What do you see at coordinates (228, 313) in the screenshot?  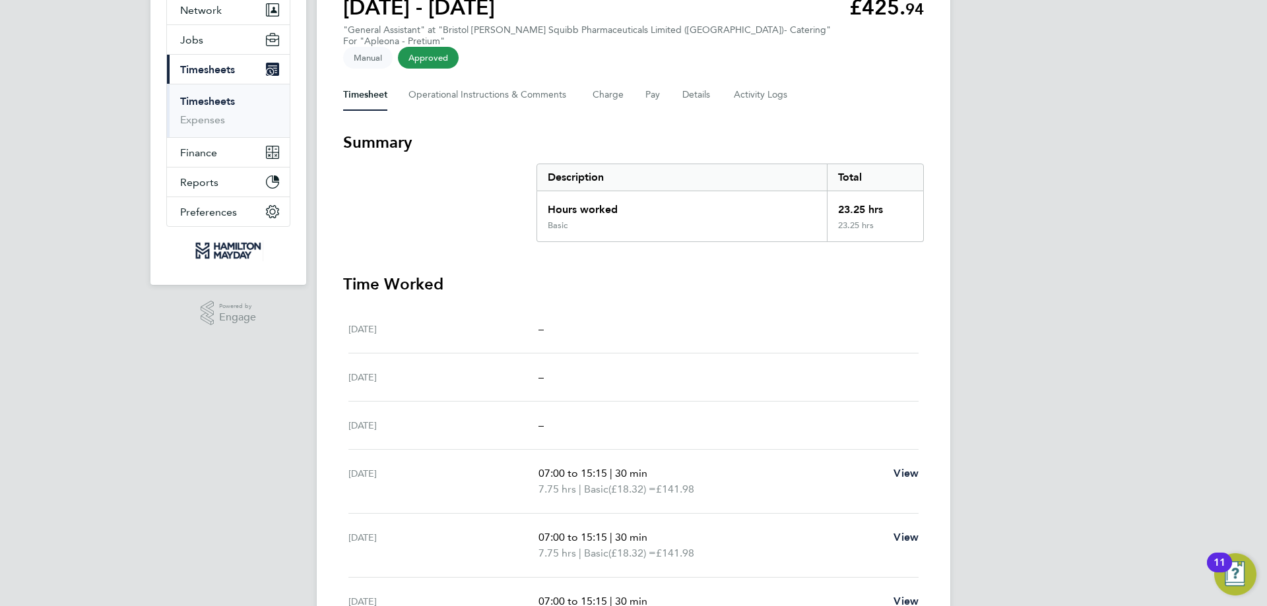 I see `a: Powered byEngage` at bounding box center [228, 313].